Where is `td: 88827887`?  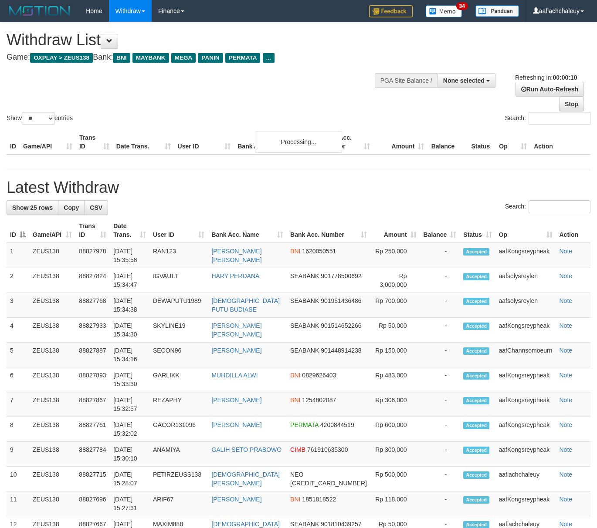
td: 88827887 is located at coordinates (92, 355).